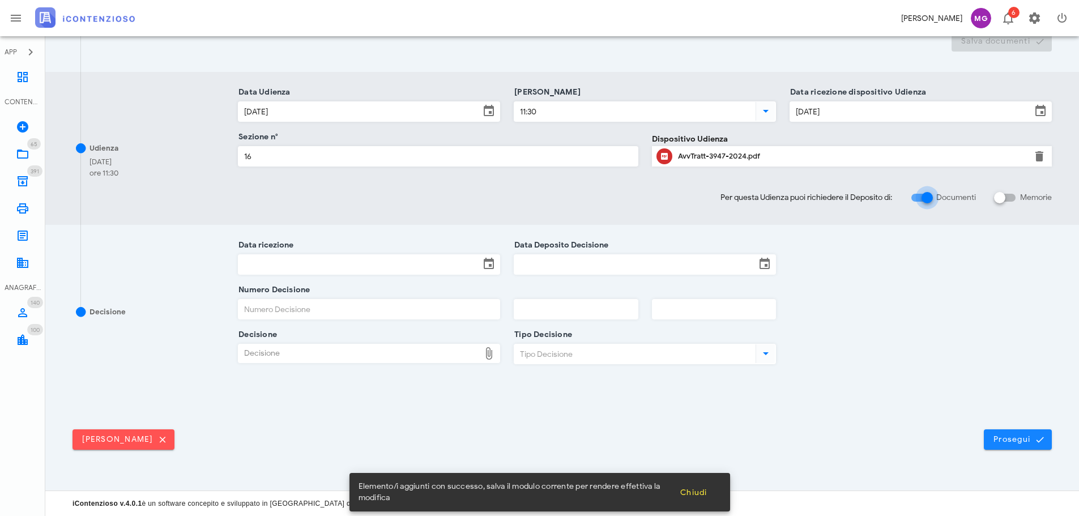 Image resolution: width=1079 pixels, height=516 pixels. What do you see at coordinates (107, 504) in the screenshot?
I see `strong: iContenzioso v.4.0.1` at bounding box center [107, 504].